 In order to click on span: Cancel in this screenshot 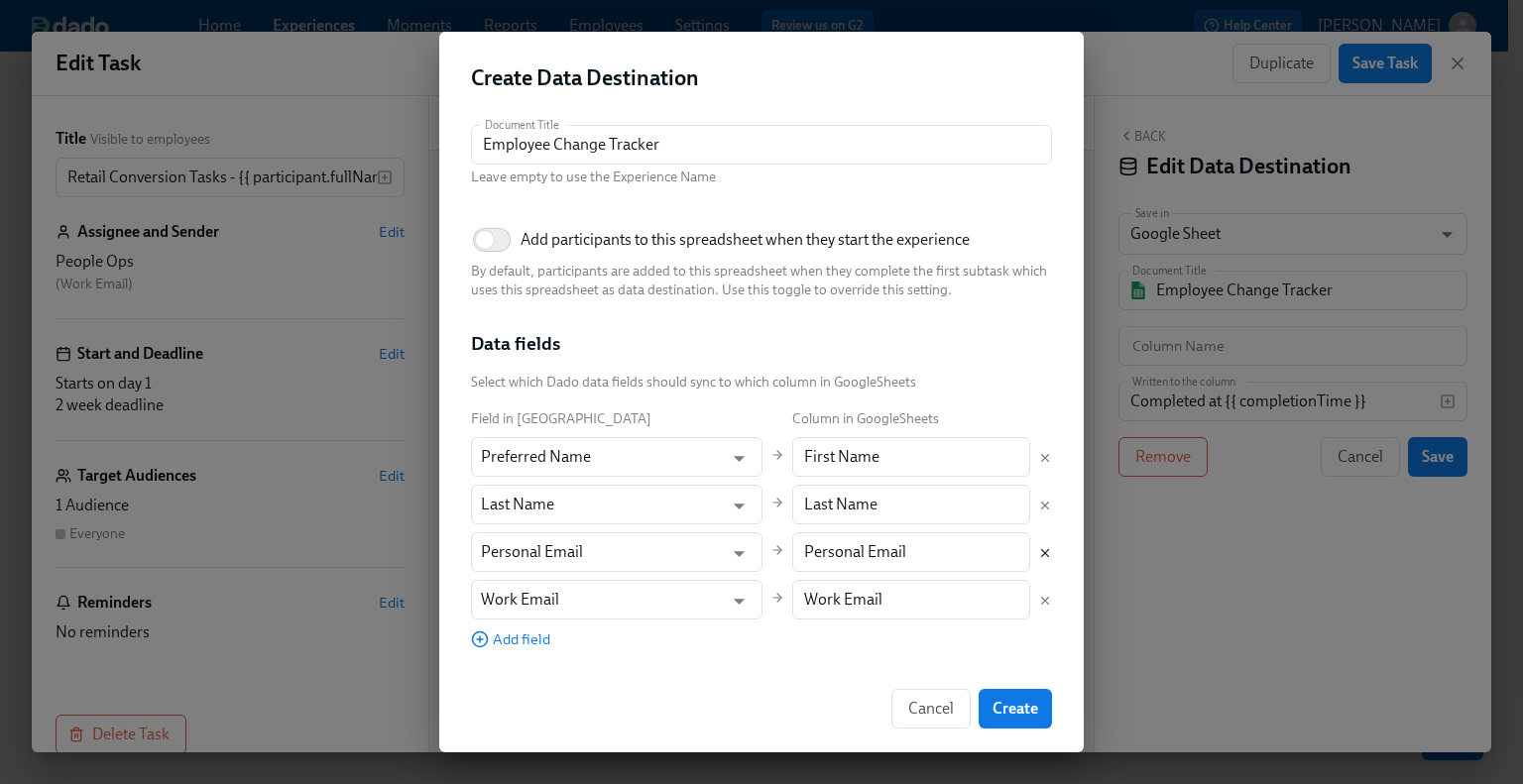, I will do `click(931, 708)`.